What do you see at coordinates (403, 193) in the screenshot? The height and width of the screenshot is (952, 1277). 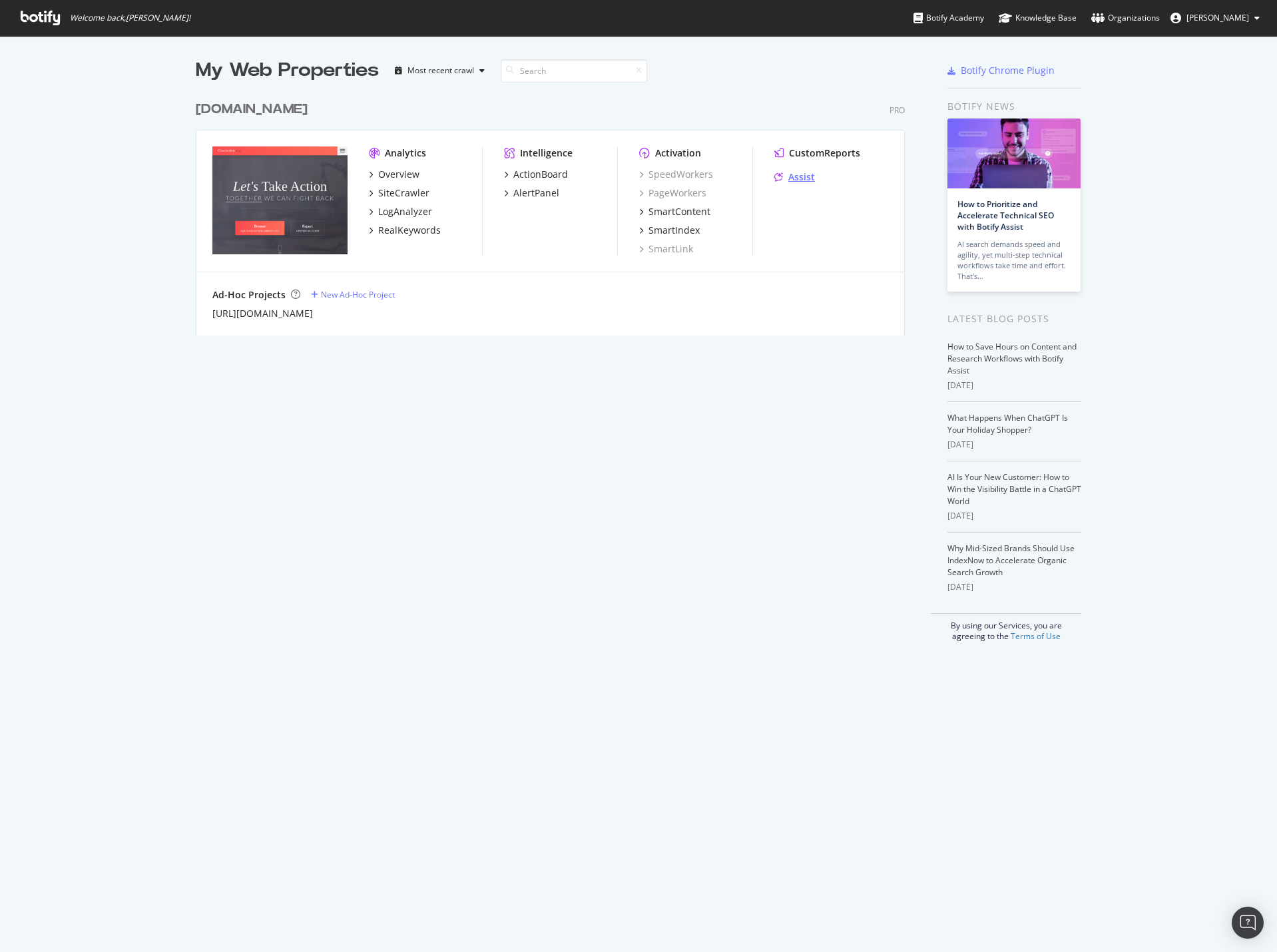 I see `div: SiteCrawler` at bounding box center [403, 193].